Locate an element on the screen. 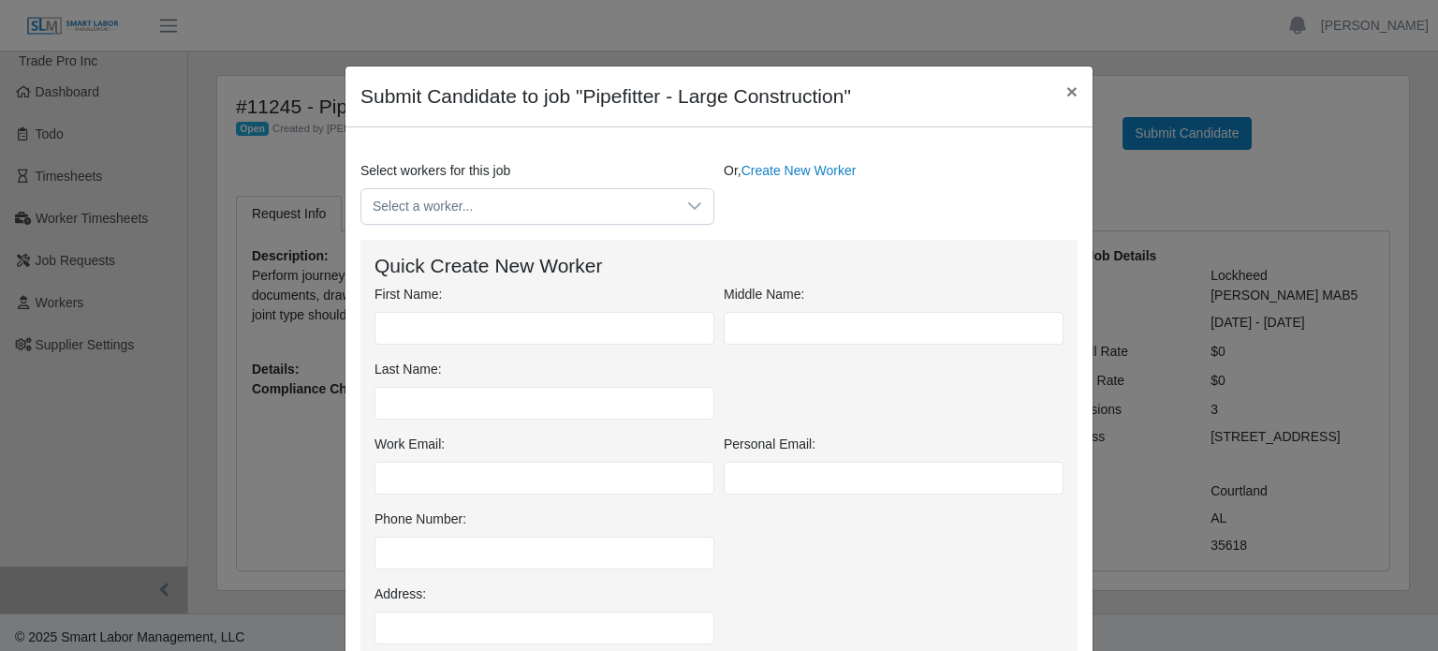  body: Rich Text Area. Press ALT-0 for help. is located at coordinates (357, 25).